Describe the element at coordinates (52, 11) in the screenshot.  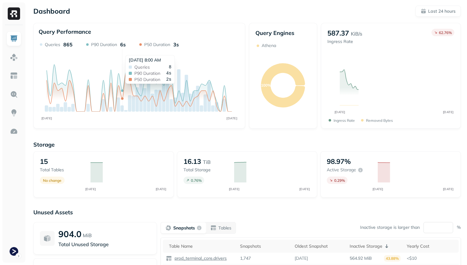
I see `p: Dashboard` at that location.